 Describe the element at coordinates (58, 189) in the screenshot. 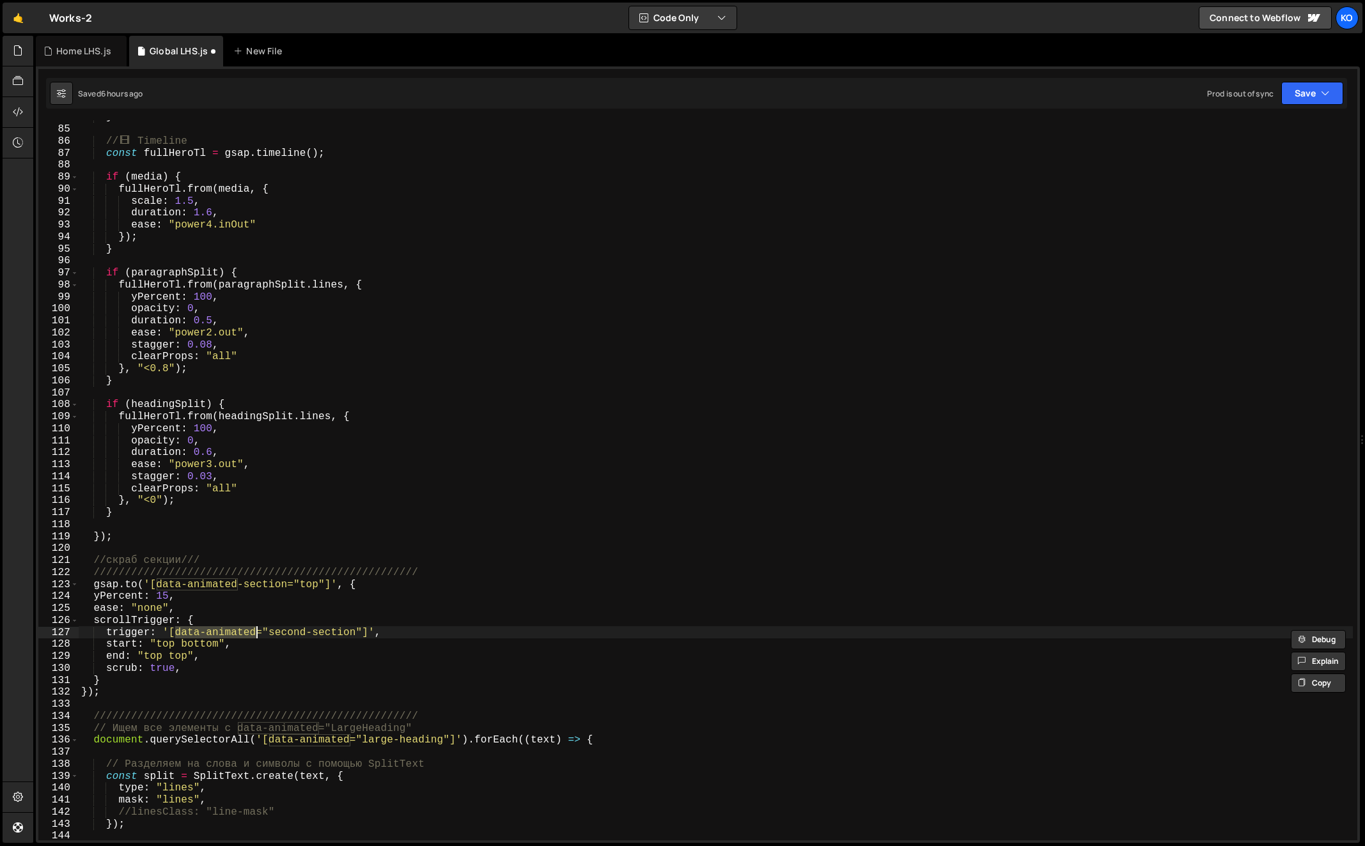

I see `div: 90` at that location.